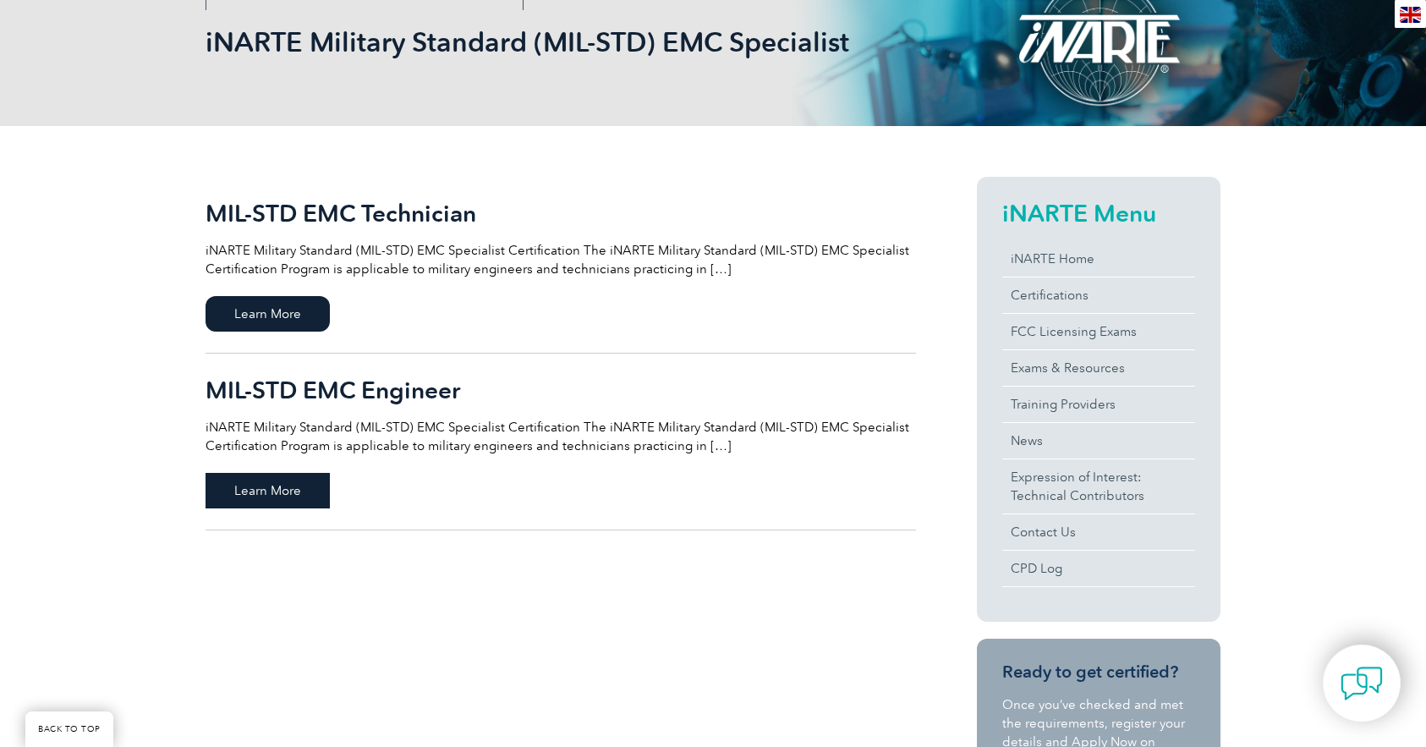  I want to click on h1: iNARTE Military Standard (MIL-STD) EMC Specialist, so click(530, 41).